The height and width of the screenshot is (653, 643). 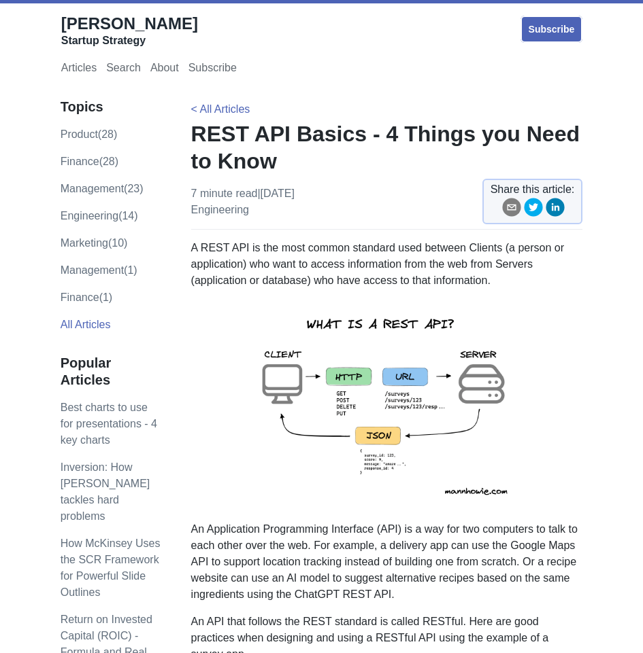 What do you see at coordinates (89, 134) in the screenshot?
I see `a: product(28)` at bounding box center [89, 134].